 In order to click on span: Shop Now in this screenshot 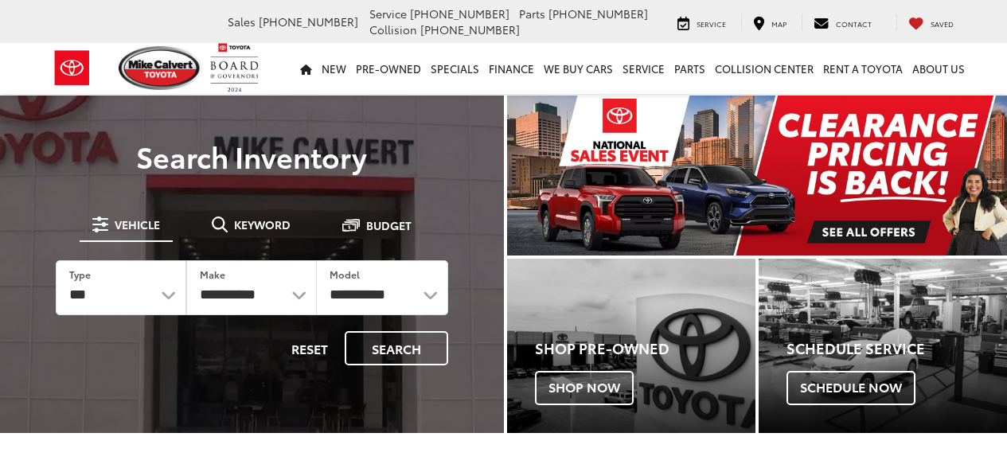, I will do `click(584, 388)`.